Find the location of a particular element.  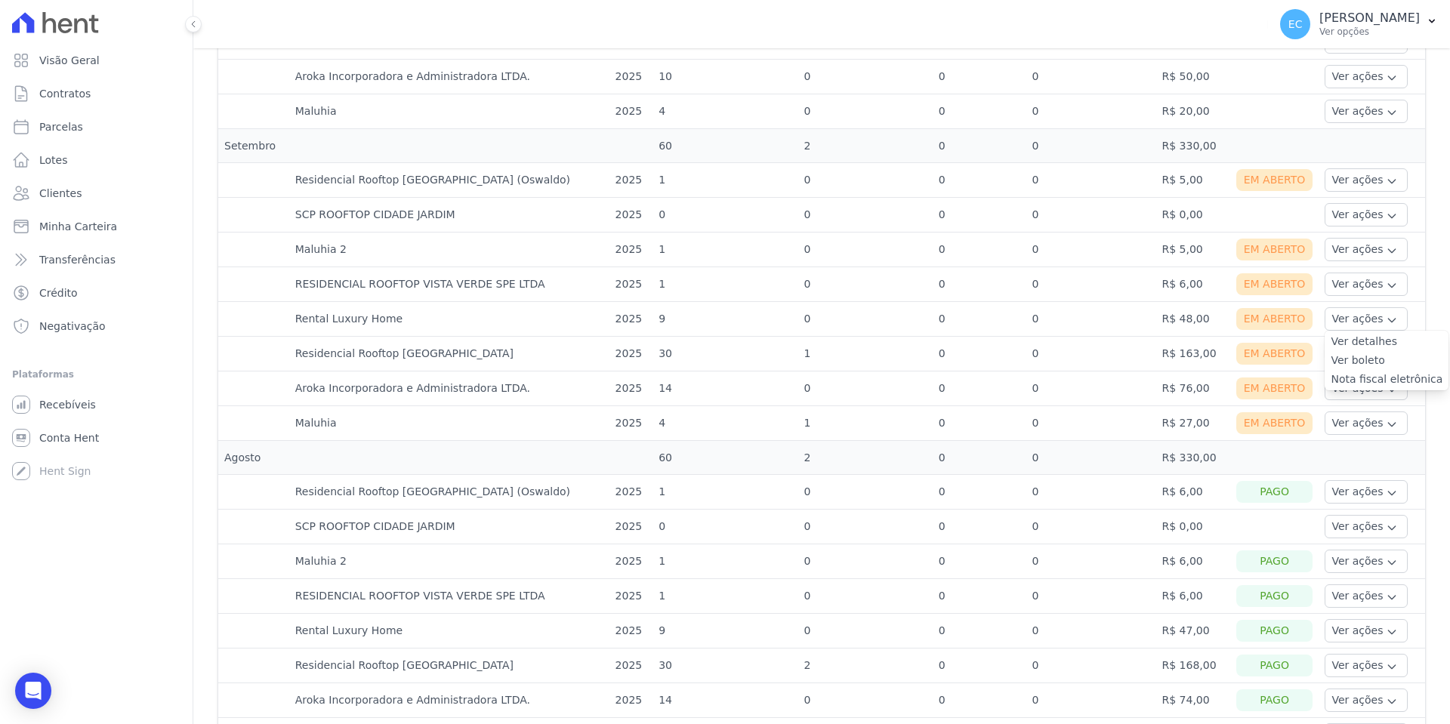

a: Recebíveis is located at coordinates (96, 405).